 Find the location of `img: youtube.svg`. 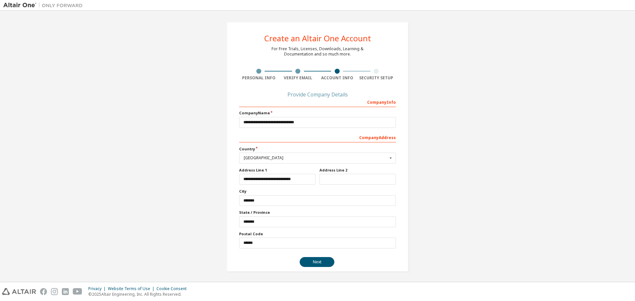

img: youtube.svg is located at coordinates (77, 292).